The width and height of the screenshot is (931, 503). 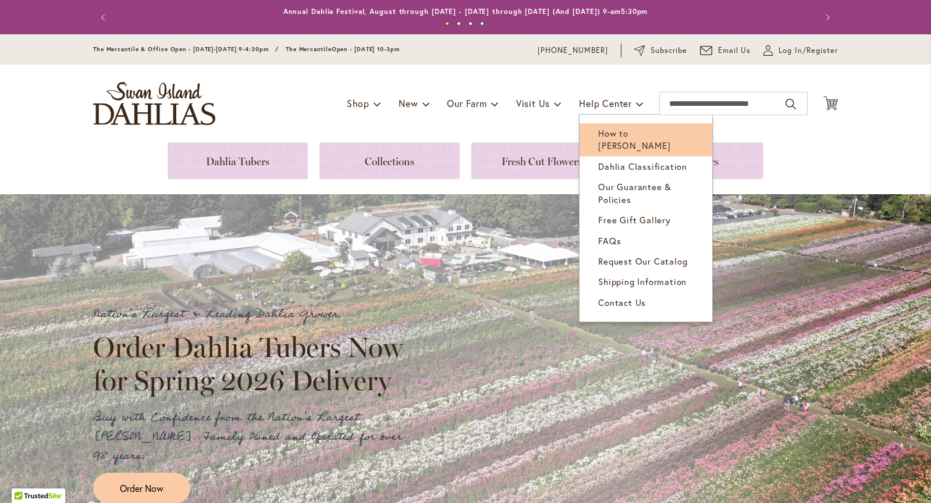 What do you see at coordinates (447, 23) in the screenshot?
I see `button: 1 of 4` at bounding box center [447, 23].